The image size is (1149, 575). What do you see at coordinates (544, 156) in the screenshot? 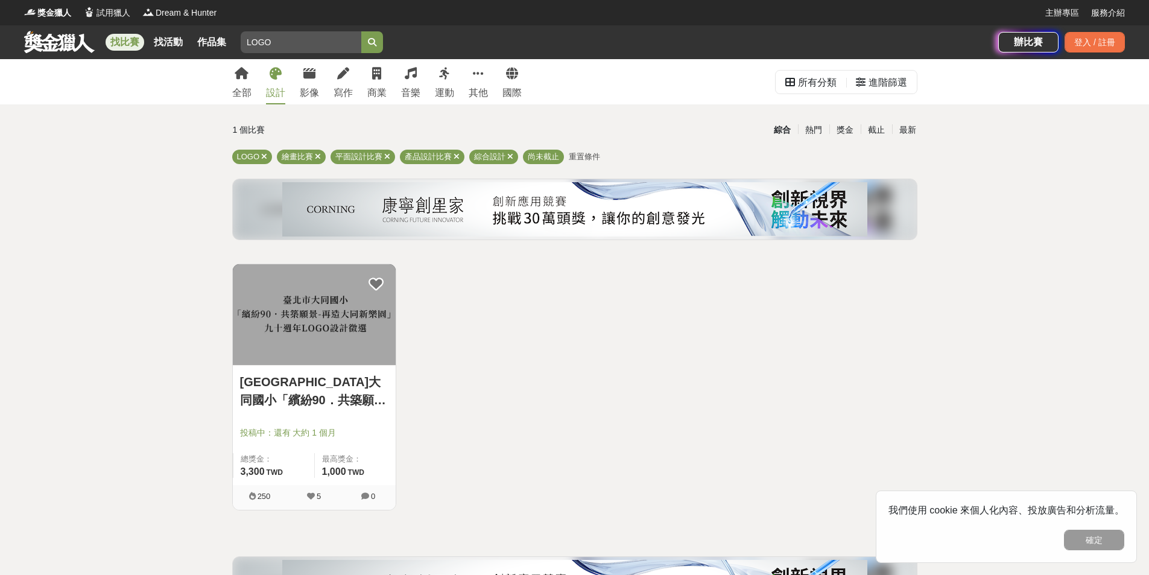
I see `span: 尚未截止` at bounding box center [544, 156].